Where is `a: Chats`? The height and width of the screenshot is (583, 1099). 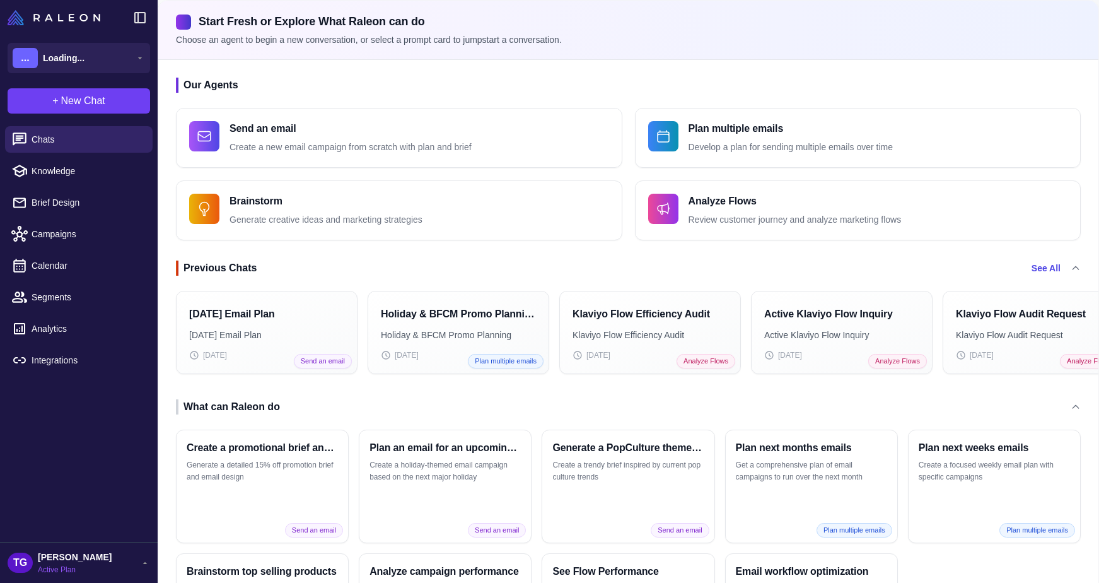
a: Chats is located at coordinates (79, 139).